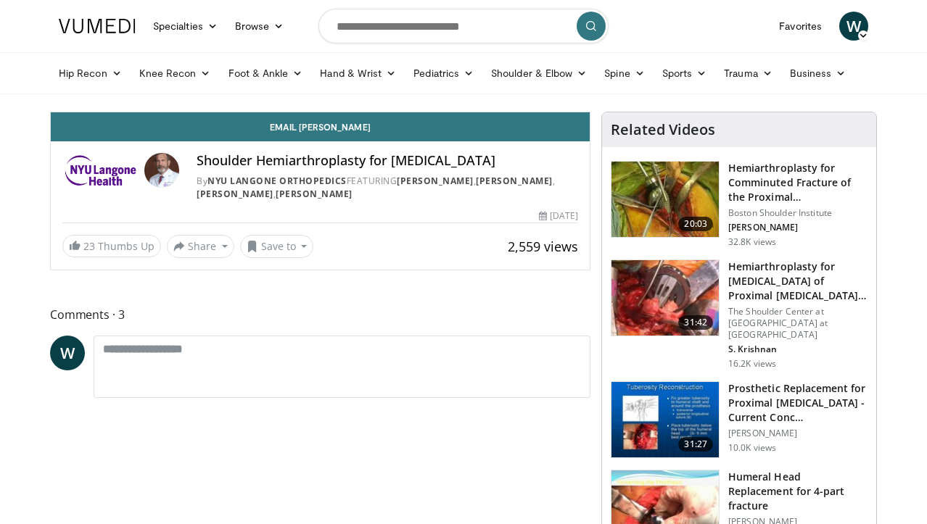 The width and height of the screenshot is (927, 524). I want to click on span: 31:27, so click(696, 445).